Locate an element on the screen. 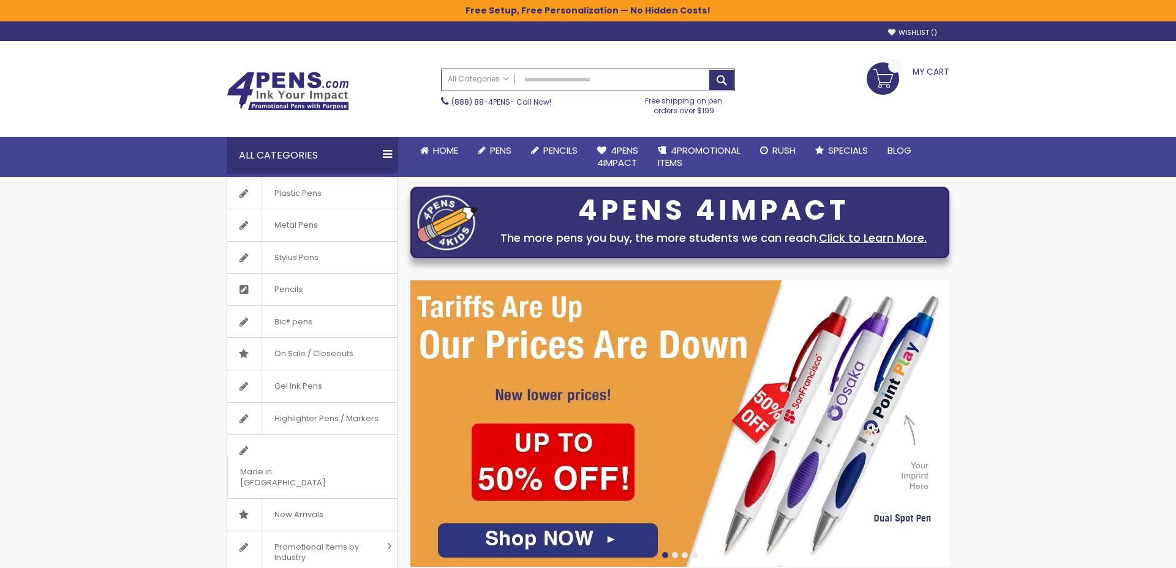 This screenshot has width=1176, height=568. a: Stylus Pens is located at coordinates (312, 258).